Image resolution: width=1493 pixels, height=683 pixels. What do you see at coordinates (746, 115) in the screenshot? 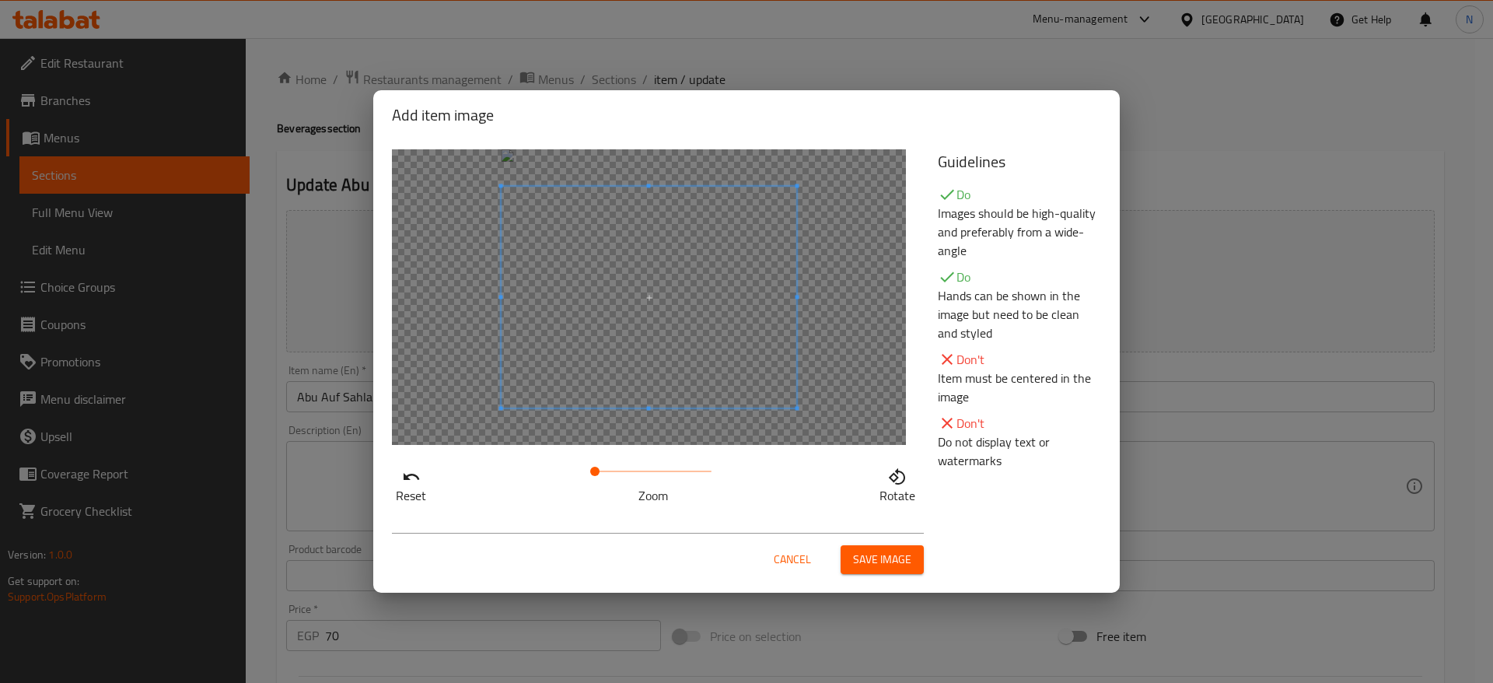
I see `h2: Add item image` at bounding box center [746, 115].